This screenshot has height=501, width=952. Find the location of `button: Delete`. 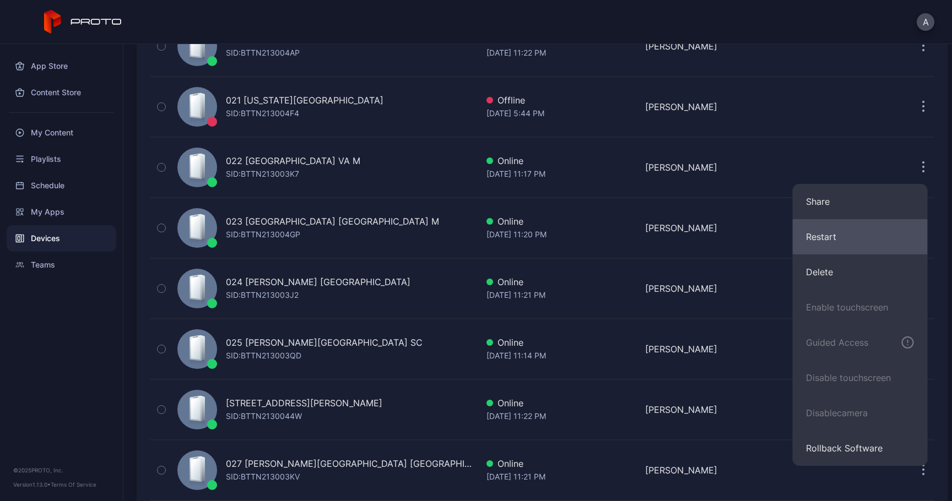

button: Delete is located at coordinates (860, 272).